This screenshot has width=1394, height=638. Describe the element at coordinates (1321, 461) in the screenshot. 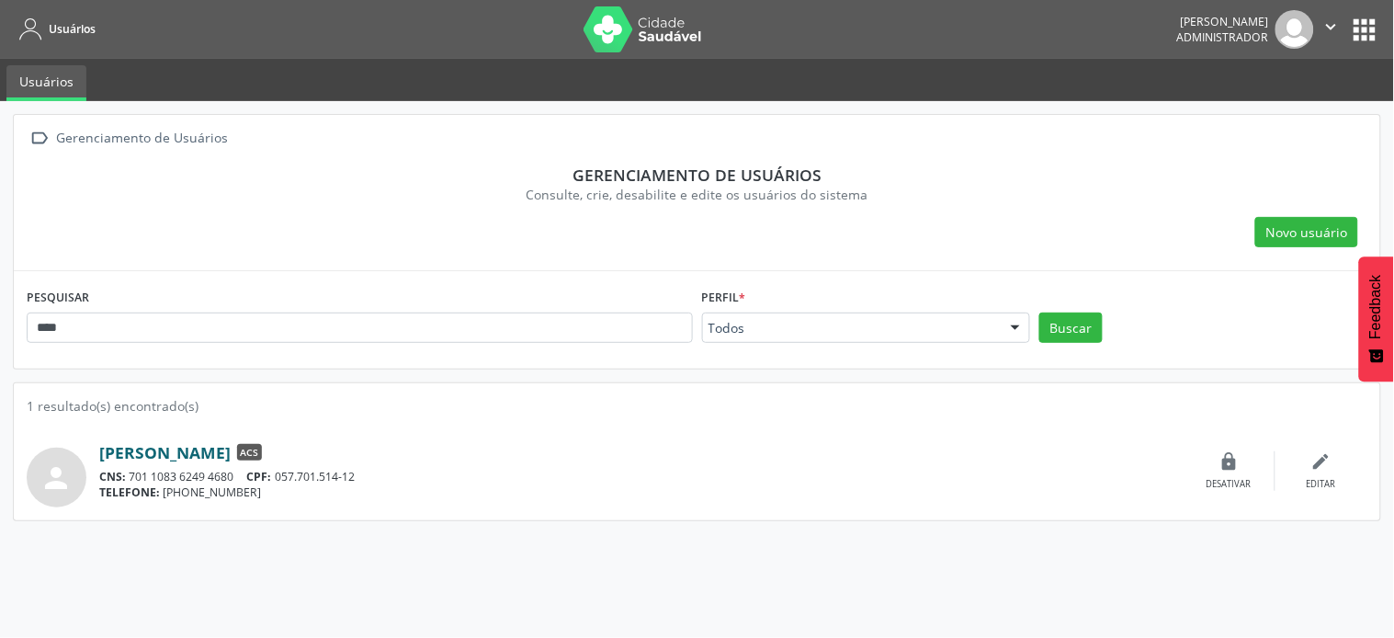

I see `i: edit` at that location.